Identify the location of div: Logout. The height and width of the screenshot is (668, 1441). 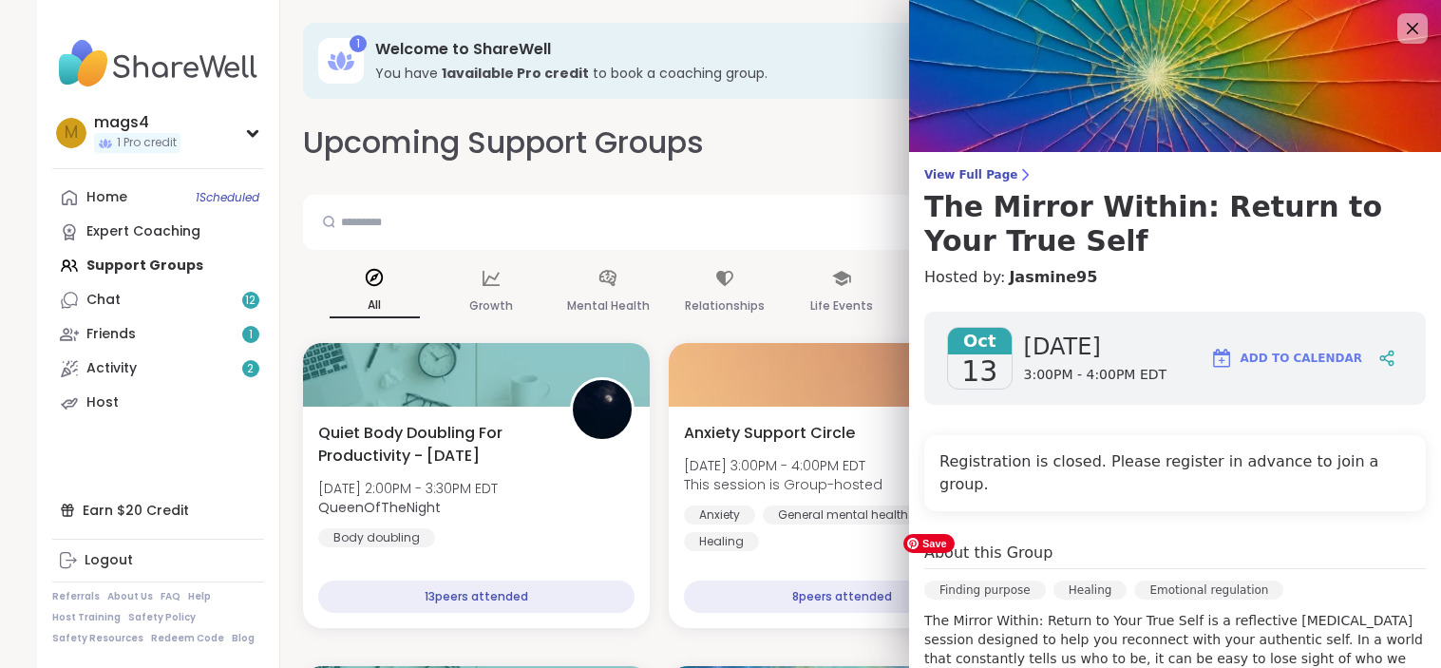
(108, 560).